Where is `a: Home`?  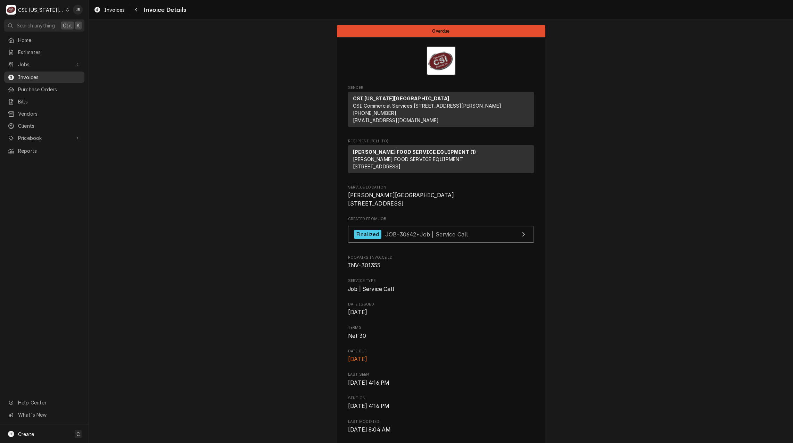 a: Home is located at coordinates (44, 40).